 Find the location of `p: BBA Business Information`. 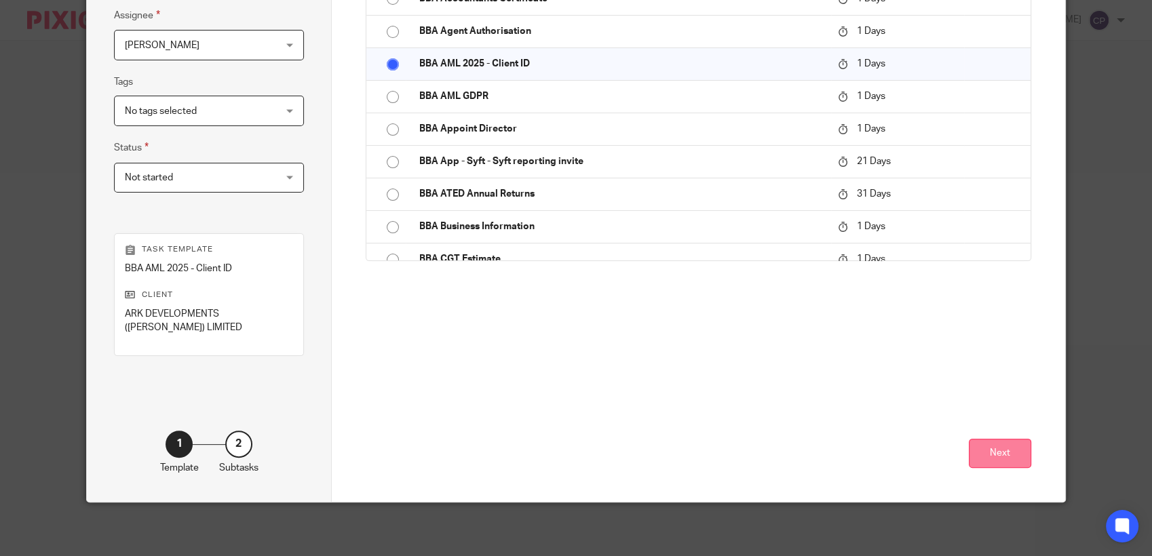

p: BBA Business Information is located at coordinates (622, 227).